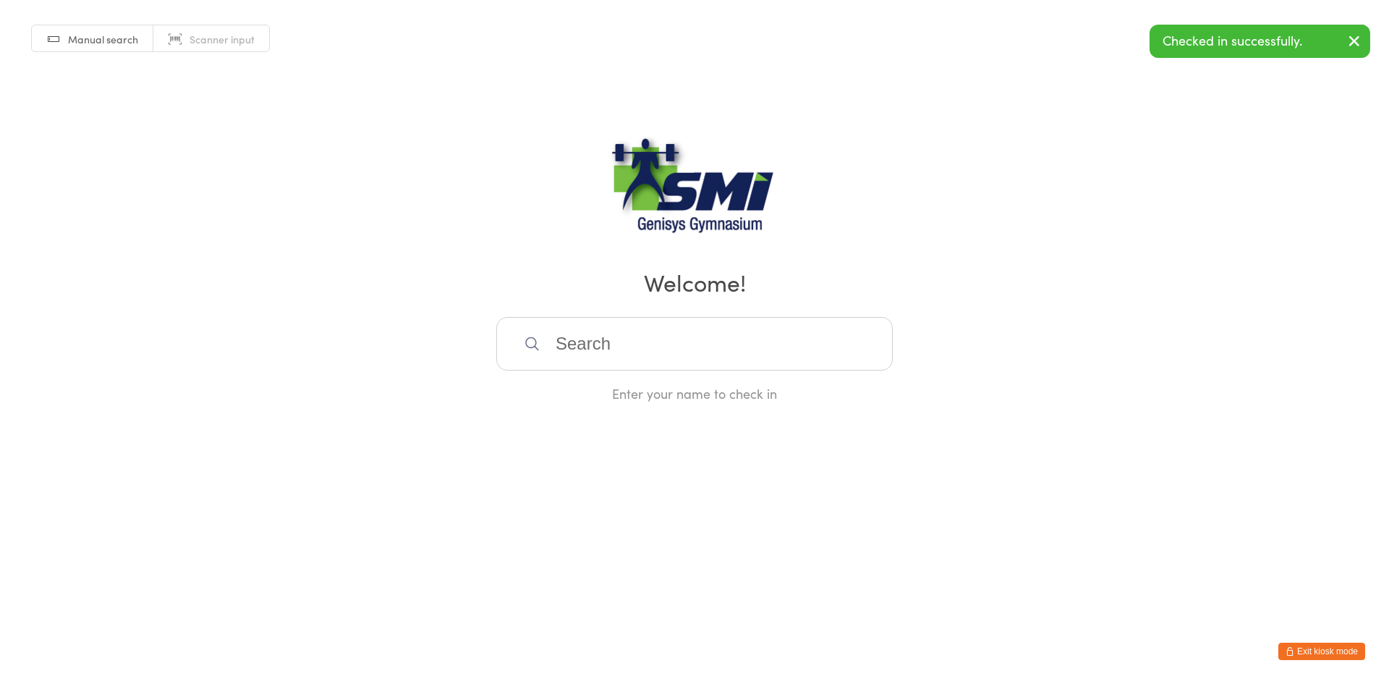 The width and height of the screenshot is (1389, 684). What do you see at coordinates (695, 191) in the screenshot?
I see `img: Genisys Gym` at bounding box center [695, 191].